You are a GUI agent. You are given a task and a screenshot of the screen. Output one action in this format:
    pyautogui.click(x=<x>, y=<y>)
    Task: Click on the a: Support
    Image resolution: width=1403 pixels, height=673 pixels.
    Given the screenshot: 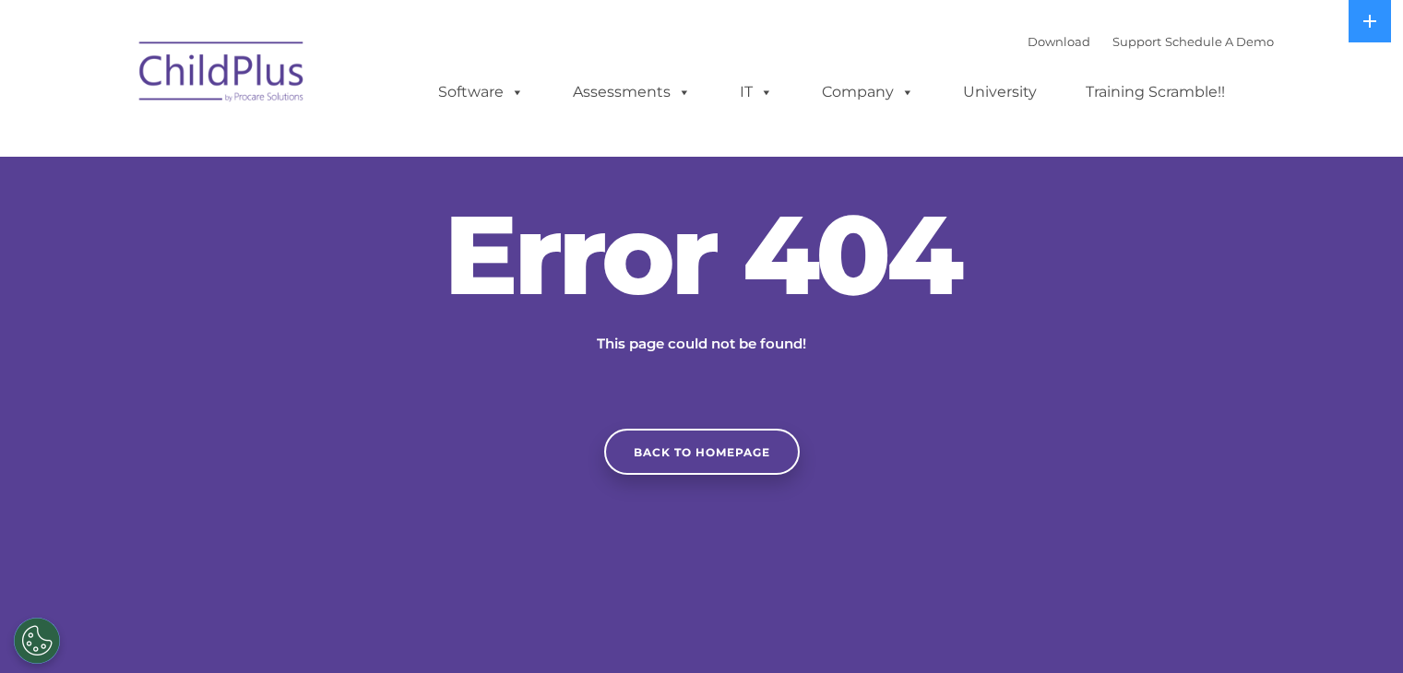 What is the action you would take?
    pyautogui.click(x=1136, y=42)
    